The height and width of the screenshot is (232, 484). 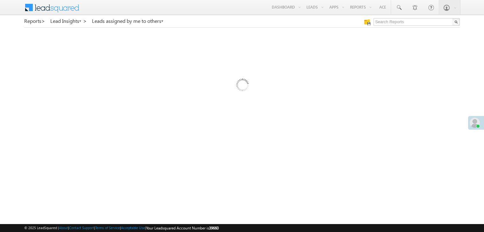 I want to click on input: Search Reports, so click(x=417, y=22).